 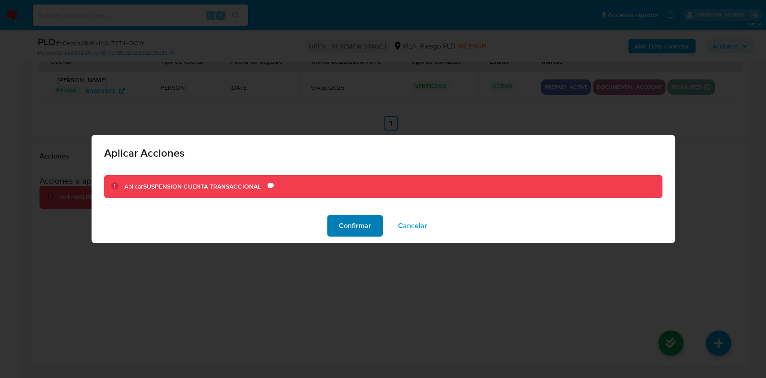 What do you see at coordinates (355, 226) in the screenshot?
I see `button: Confirmar` at bounding box center [355, 226].